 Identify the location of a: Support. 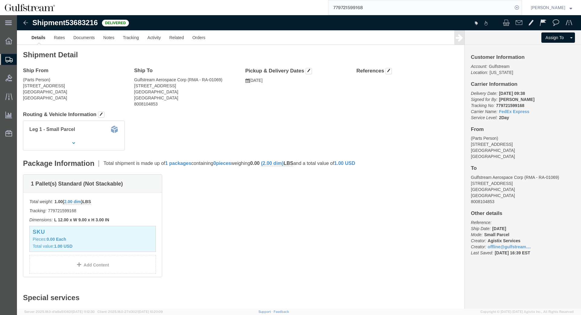
(266, 311).